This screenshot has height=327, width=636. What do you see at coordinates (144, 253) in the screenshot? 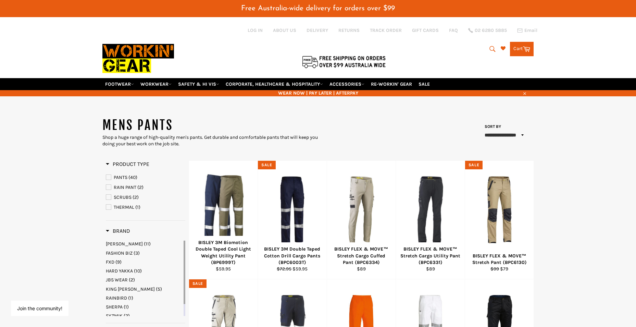
I see `a: FASHION BIZ` at bounding box center [144, 253].